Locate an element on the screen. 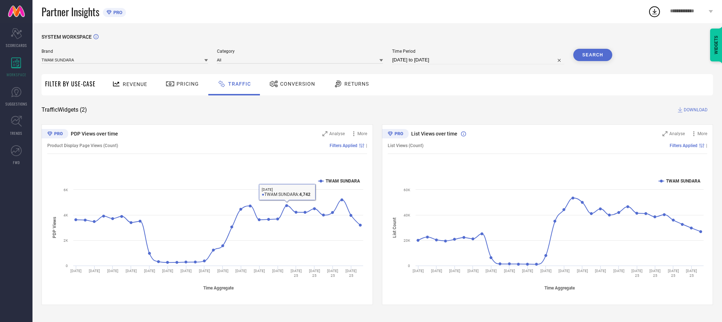  span: List Views (Count) is located at coordinates (405, 145).